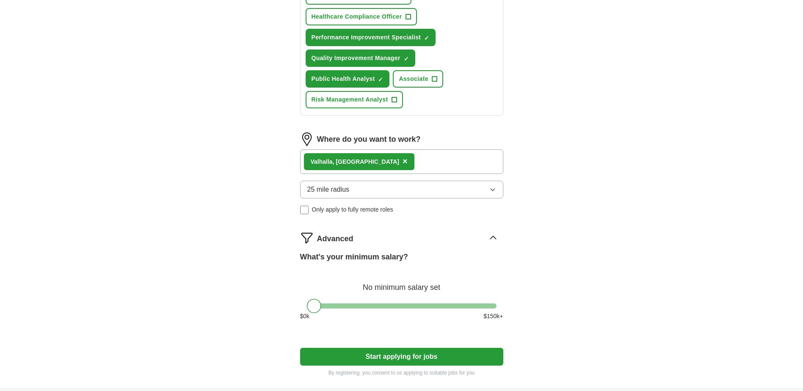  Describe the element at coordinates (402, 357) in the screenshot. I see `button: Start applying for jobs` at that location.